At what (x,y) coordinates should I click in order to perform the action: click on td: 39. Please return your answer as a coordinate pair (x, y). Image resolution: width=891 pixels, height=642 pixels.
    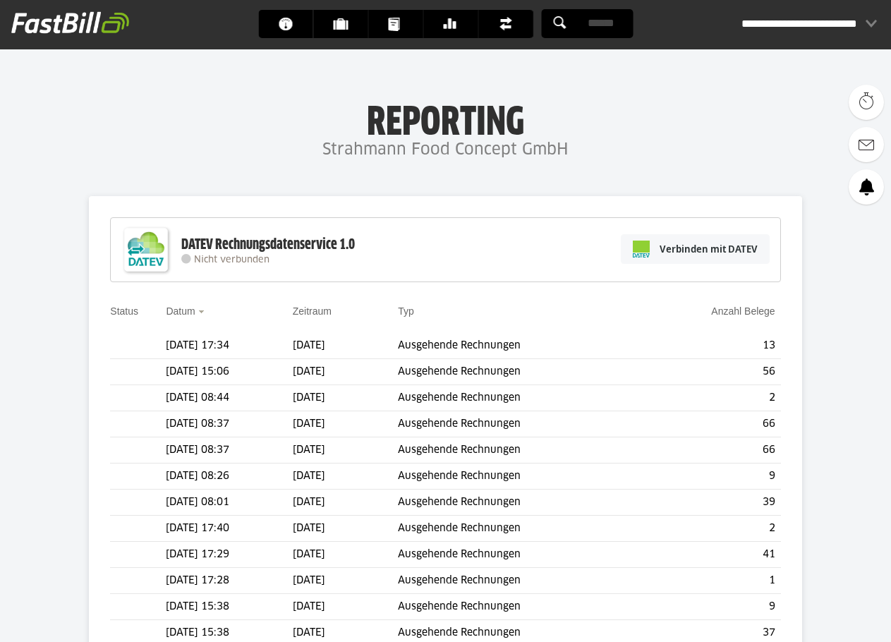
    Looking at the image, I should click on (712, 502).